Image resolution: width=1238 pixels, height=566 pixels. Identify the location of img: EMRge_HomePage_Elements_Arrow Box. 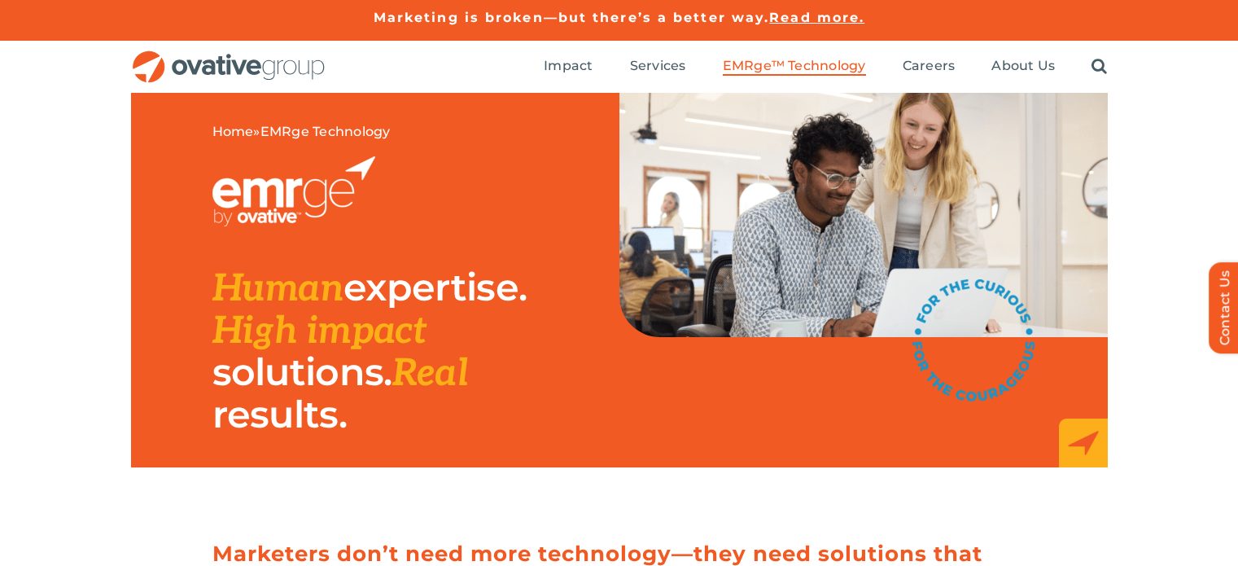
(1083, 443).